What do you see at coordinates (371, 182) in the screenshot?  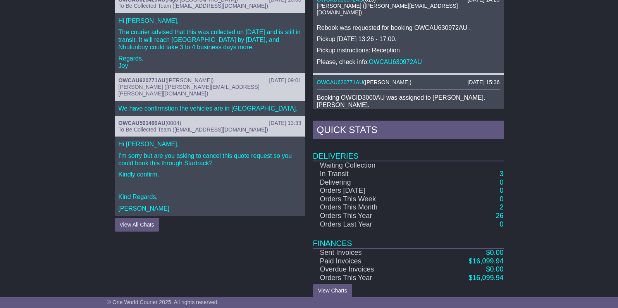 I see `td: Delivering` at bounding box center [371, 182].